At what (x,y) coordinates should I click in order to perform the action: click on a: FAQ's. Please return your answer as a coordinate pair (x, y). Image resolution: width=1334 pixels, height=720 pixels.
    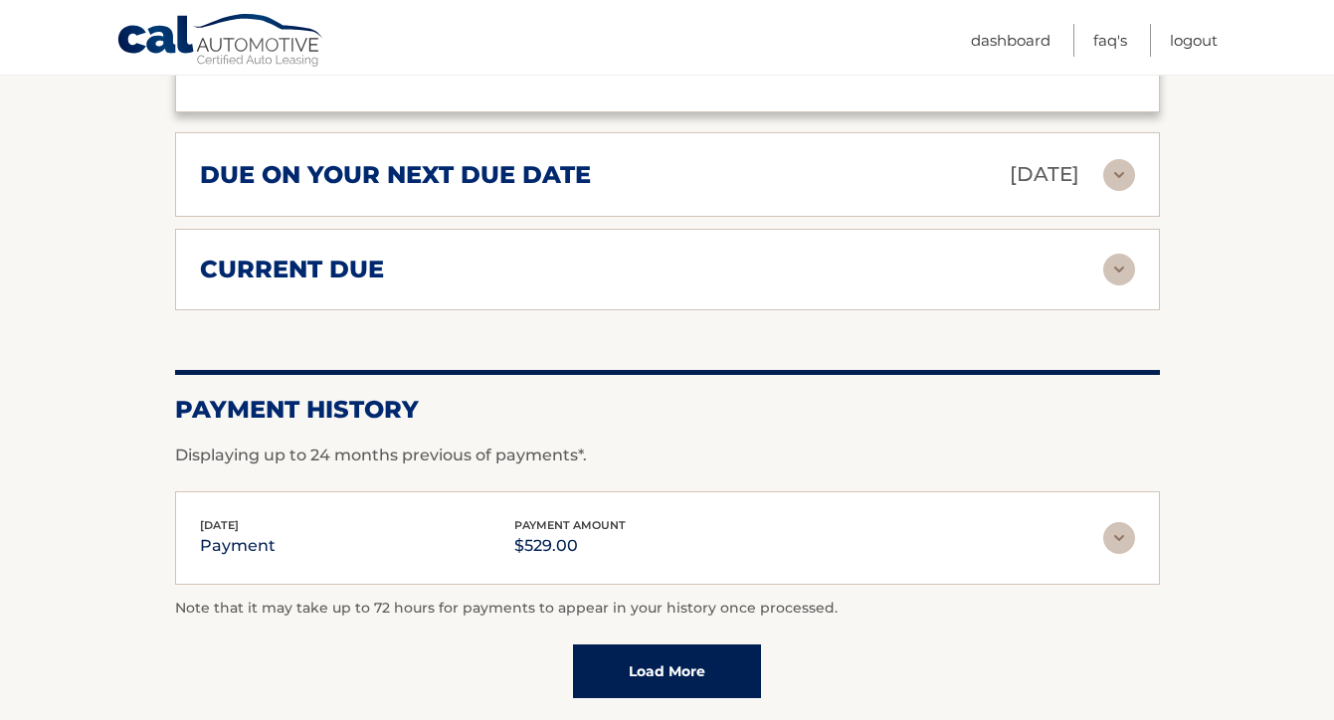
    Looking at the image, I should click on (1110, 40).